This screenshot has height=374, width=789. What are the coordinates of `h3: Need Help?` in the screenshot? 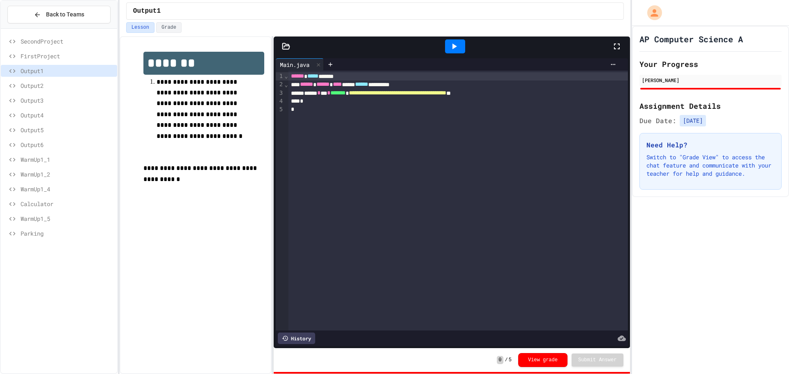 It's located at (710, 145).